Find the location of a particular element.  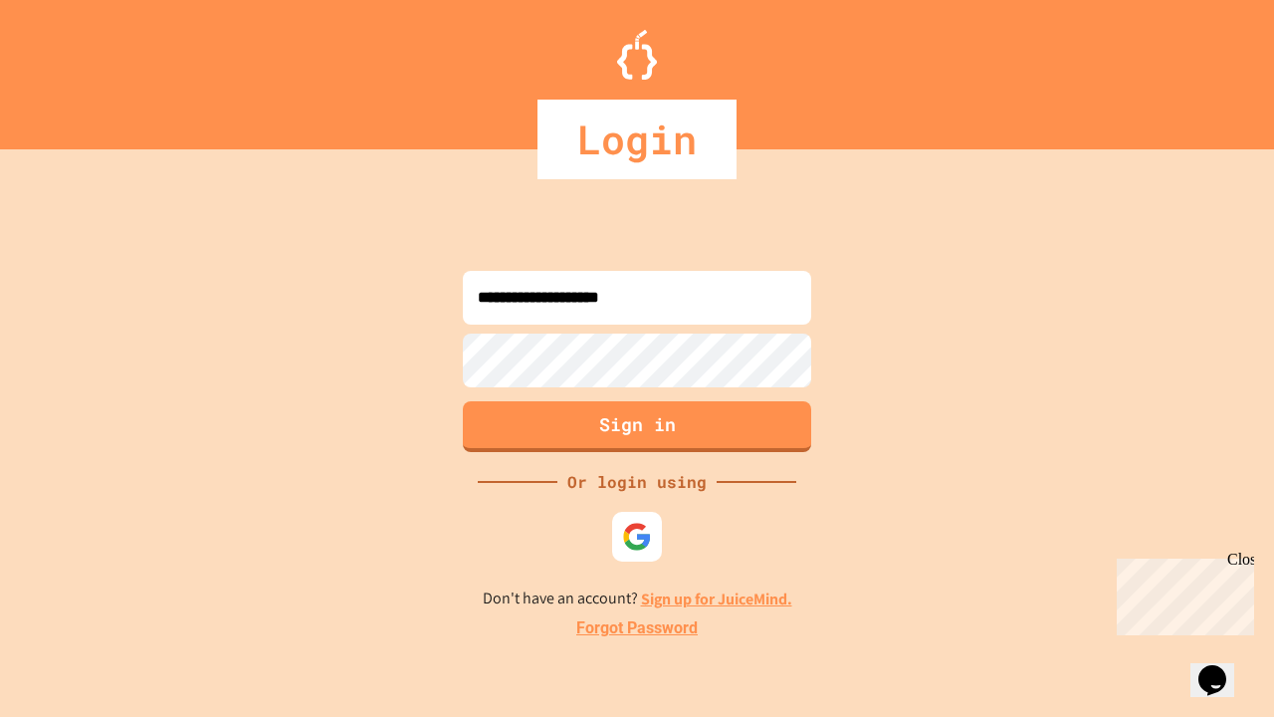

button: Sign in is located at coordinates (637, 426).